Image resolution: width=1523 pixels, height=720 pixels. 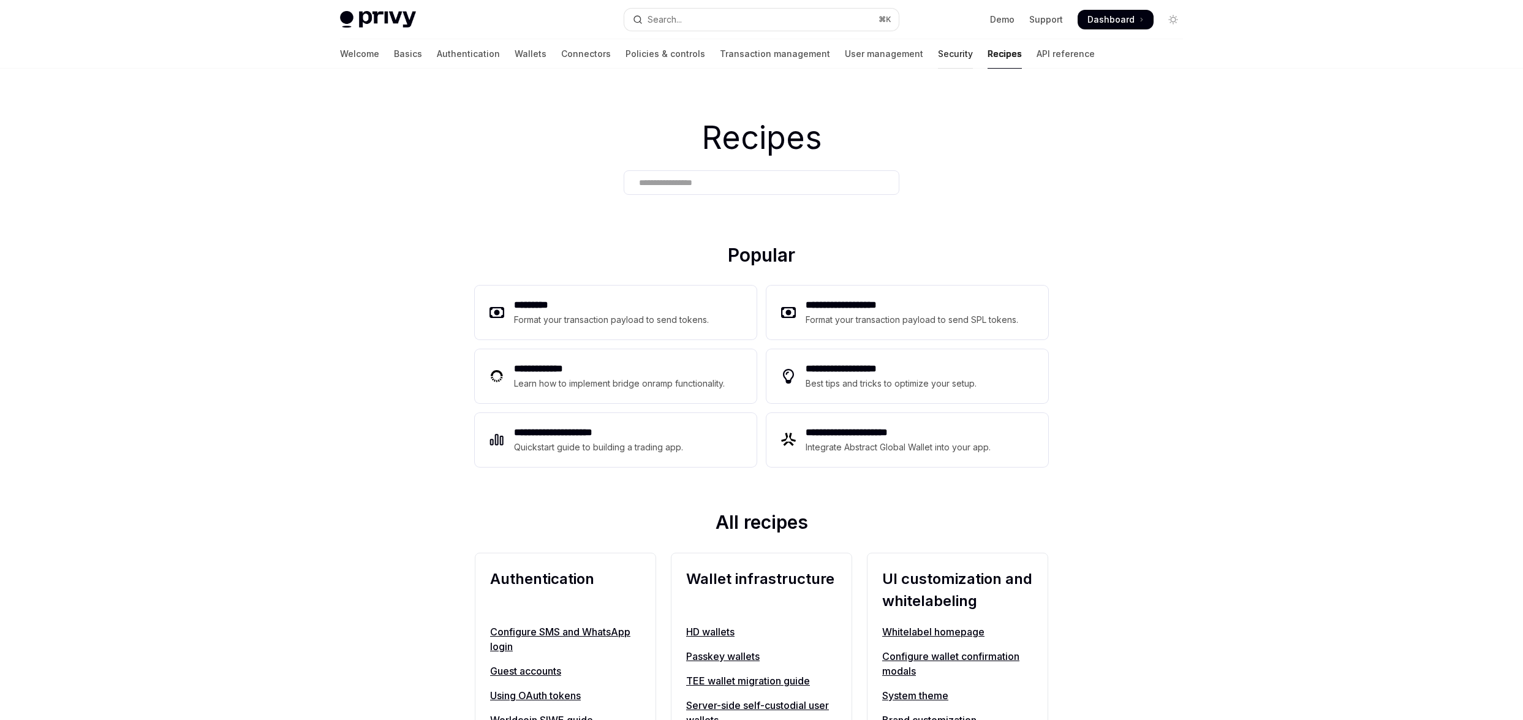 What do you see at coordinates (1173, 20) in the screenshot?
I see `button: Toggle dark mode` at bounding box center [1173, 20].